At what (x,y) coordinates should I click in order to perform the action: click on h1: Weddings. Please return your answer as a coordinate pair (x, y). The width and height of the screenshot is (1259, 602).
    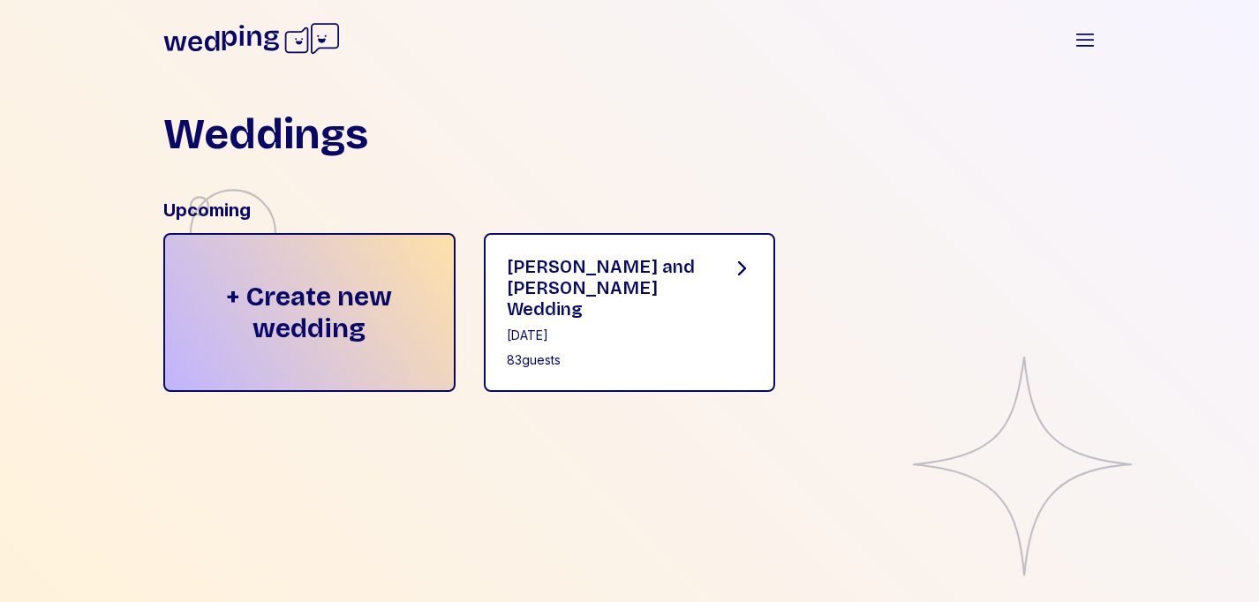
    Looking at the image, I should click on (266, 134).